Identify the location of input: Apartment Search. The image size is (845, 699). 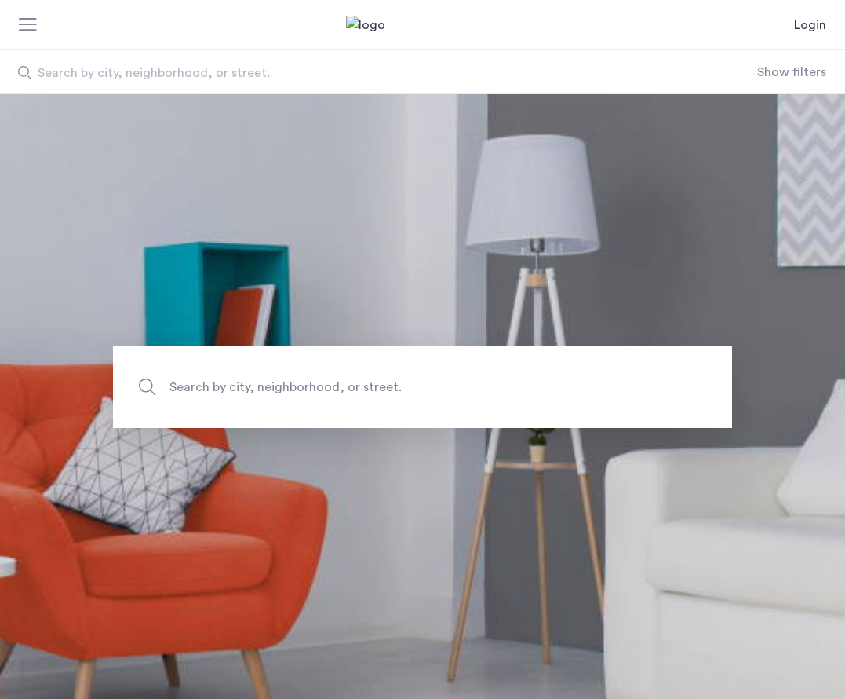
(422, 387).